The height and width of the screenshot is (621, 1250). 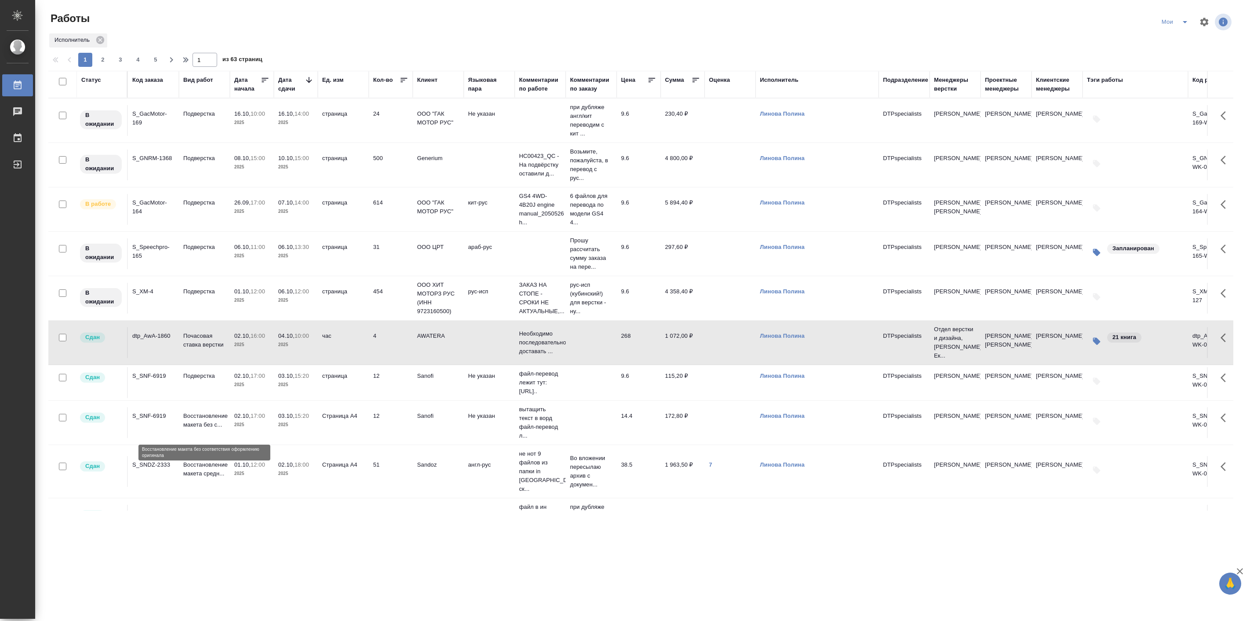 What do you see at coordinates (242, 464) in the screenshot?
I see `p: 01.10,` at bounding box center [242, 464].